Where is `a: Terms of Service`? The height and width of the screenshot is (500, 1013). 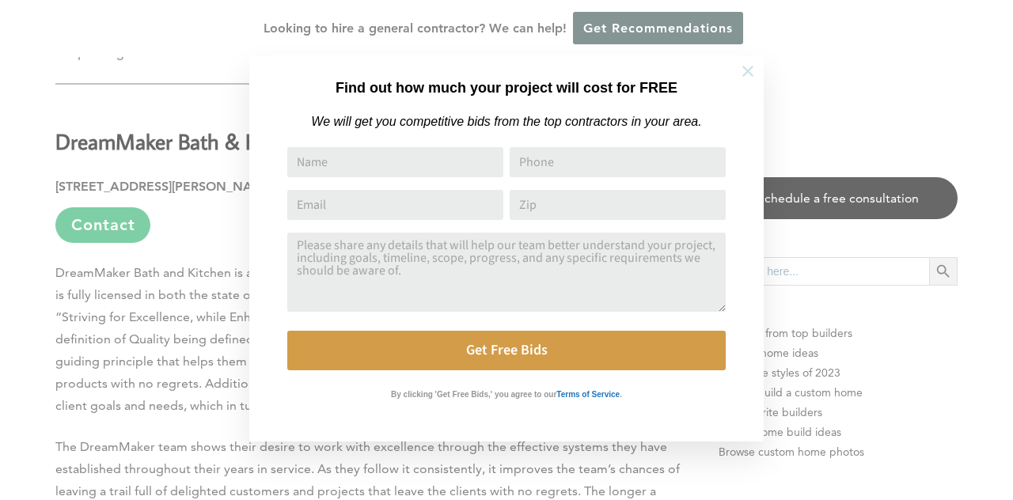
a: Terms of Service is located at coordinates (588, 392).